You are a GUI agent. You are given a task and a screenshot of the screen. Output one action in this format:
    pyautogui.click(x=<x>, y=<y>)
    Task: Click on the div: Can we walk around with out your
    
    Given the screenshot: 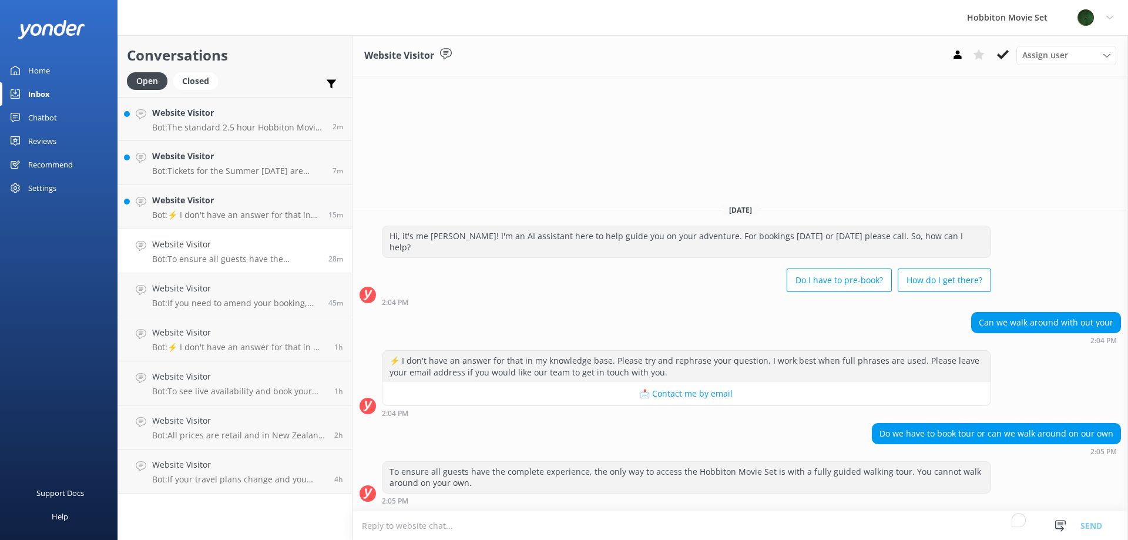 What is the action you would take?
    pyautogui.click(x=1046, y=323)
    